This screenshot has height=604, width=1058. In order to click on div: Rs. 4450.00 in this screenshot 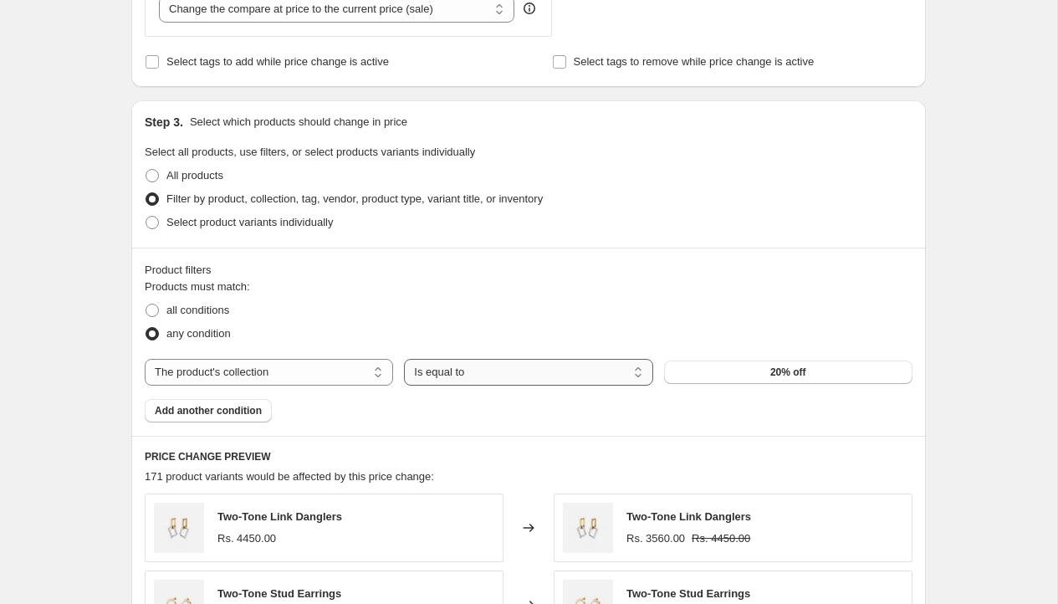, I will do `click(247, 539)`.